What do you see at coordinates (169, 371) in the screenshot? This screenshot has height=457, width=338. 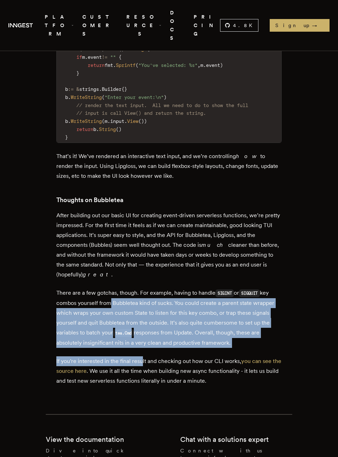 I see `p: If you're interested in the final result and checking out how our CLI works, . We use it all the ...` at bounding box center [169, 371].